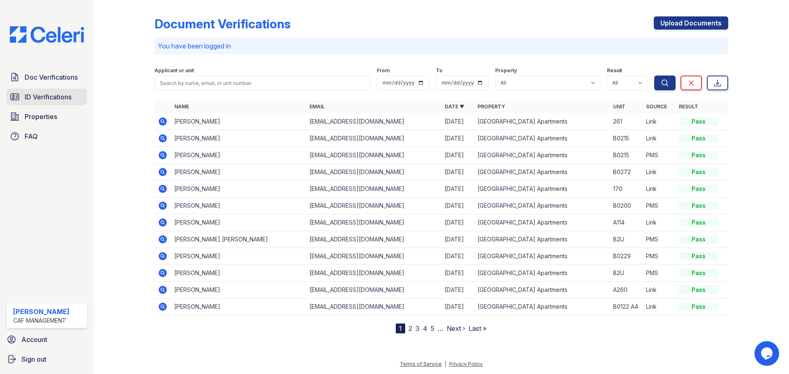 This screenshot has width=789, height=374. Describe the element at coordinates (222, 24) in the screenshot. I see `div: Document Verifications` at that location.